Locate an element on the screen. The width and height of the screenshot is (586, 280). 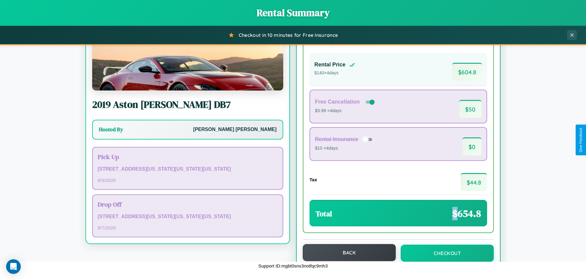
span: $ 654.8 is located at coordinates (466, 214).